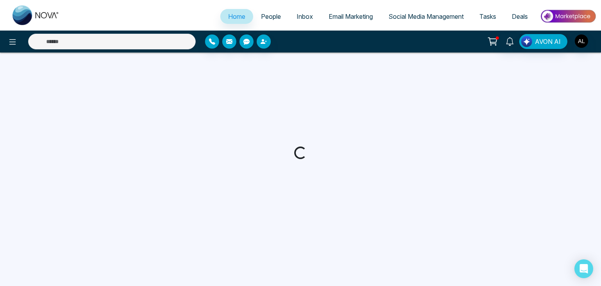 The width and height of the screenshot is (601, 286). What do you see at coordinates (237, 16) in the screenshot?
I see `span: Home` at bounding box center [237, 16].